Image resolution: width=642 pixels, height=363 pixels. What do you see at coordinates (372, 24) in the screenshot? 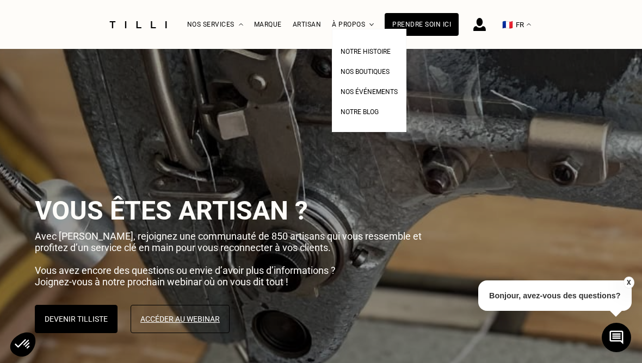
I see `img: Menu déroulant à propos` at bounding box center [372, 24].